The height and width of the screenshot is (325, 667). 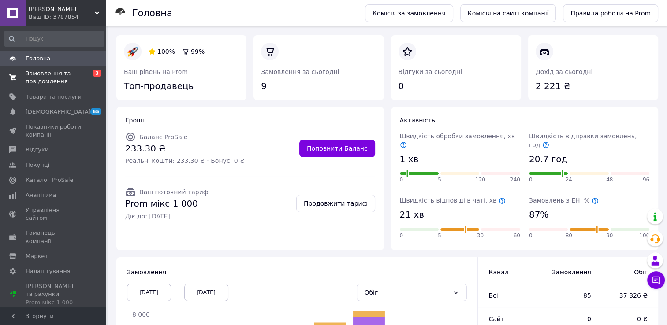 What do you see at coordinates (185, 148) in the screenshot?
I see `span: 233.30 ₴` at bounding box center [185, 148].